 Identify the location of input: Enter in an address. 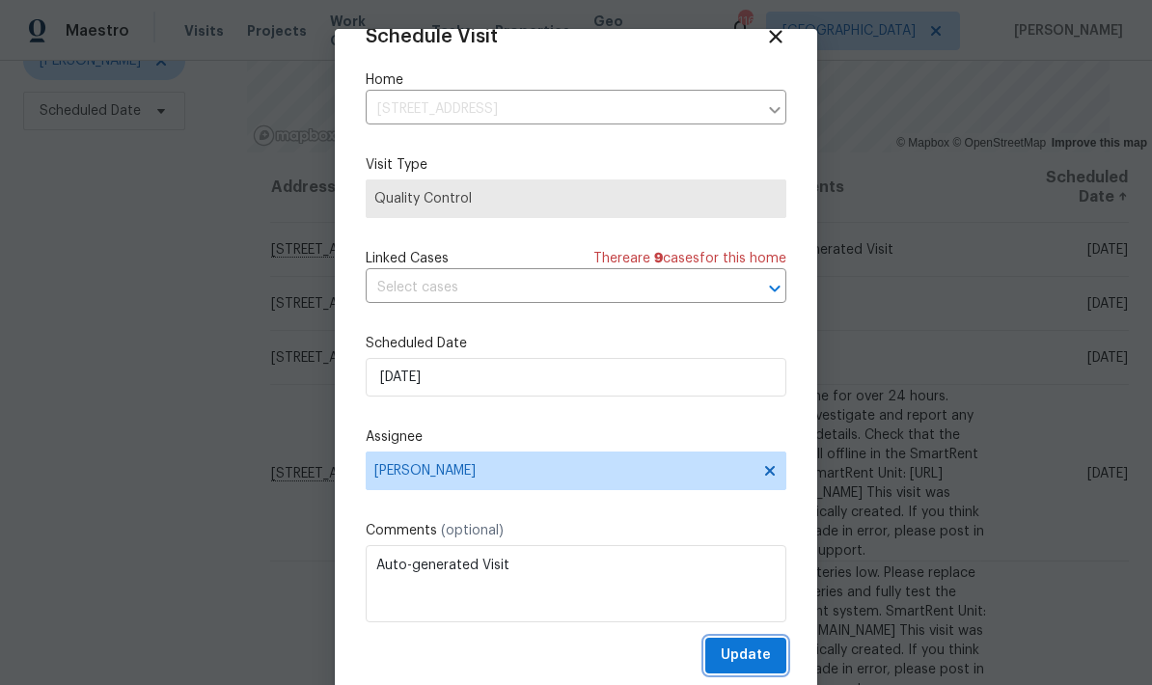
(562, 109).